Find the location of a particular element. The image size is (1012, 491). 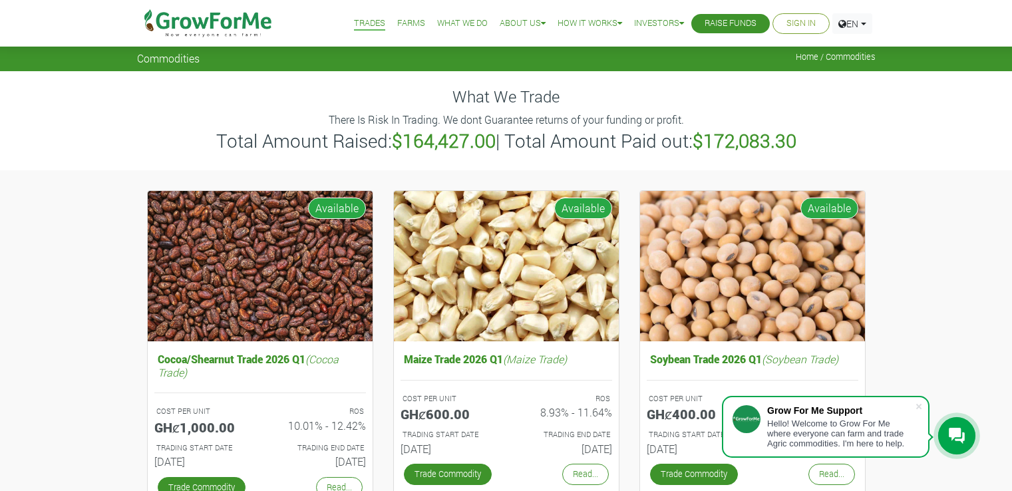

p: There Is Risk In Trading. We dont Guarantee returns of your funding or profit. is located at coordinates (506, 120).